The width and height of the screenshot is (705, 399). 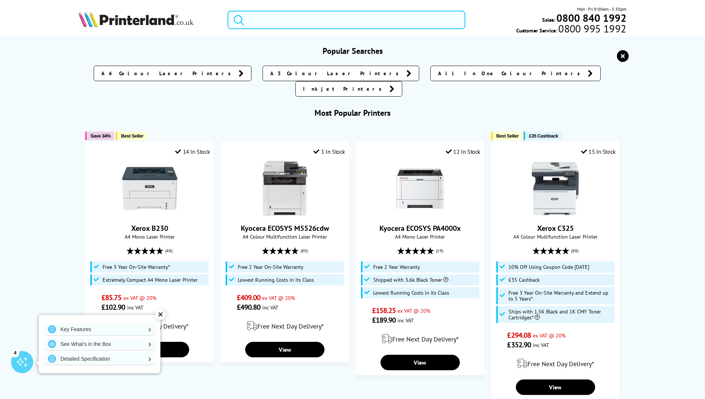 What do you see at coordinates (352, 113) in the screenshot?
I see `h3: Most Popular Printers` at bounding box center [352, 113].